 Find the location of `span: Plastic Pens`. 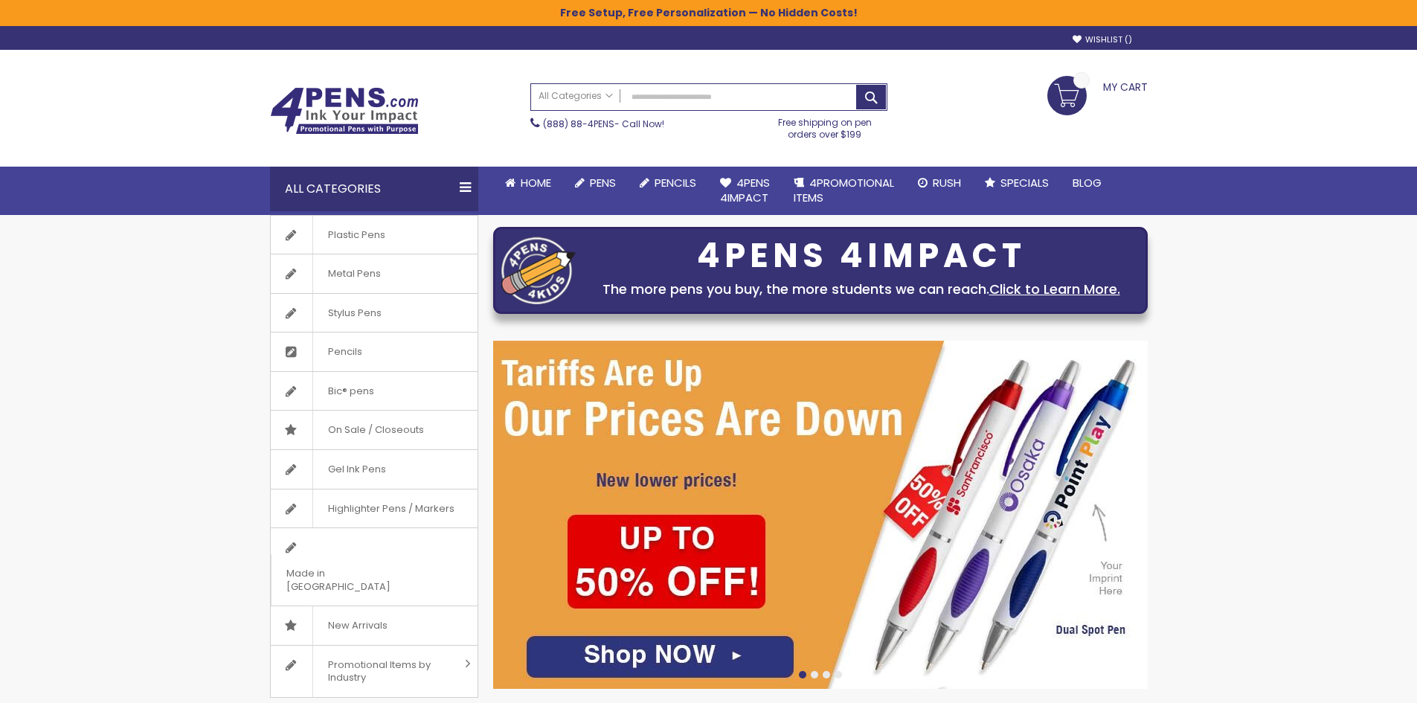

span: Plastic Pens is located at coordinates (356, 235).